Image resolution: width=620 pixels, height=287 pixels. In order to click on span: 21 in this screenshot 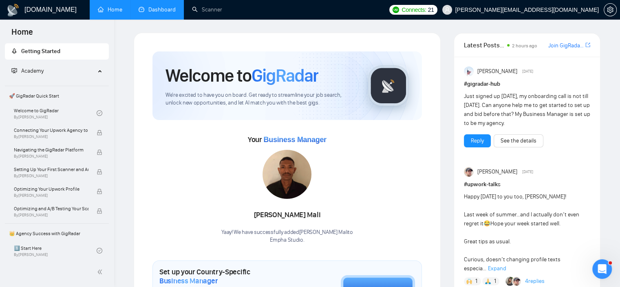, I will do `click(431, 10)`.